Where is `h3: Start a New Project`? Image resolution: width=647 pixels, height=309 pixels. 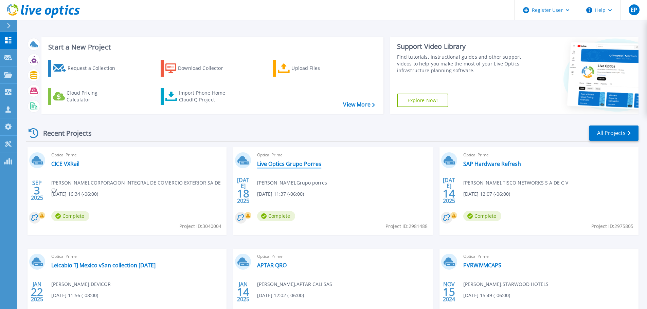
h3: Start a New Project is located at coordinates (211, 47).